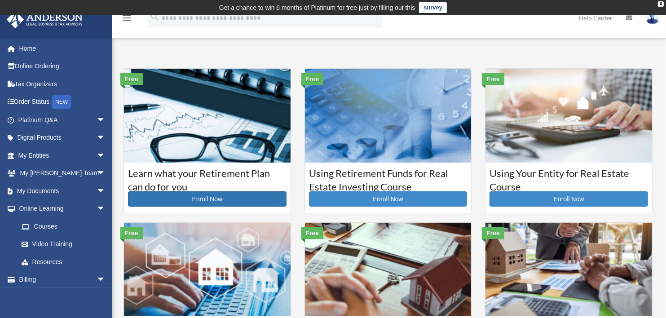  Describe the element at coordinates (62, 209) in the screenshot. I see `a: Online Learningarrow_drop_down` at that location.